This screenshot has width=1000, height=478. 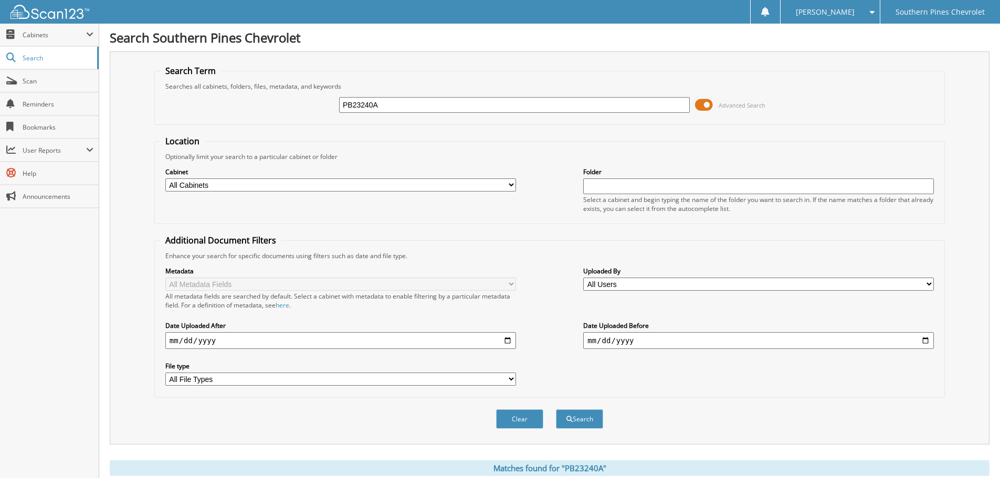 What do you see at coordinates (341, 325) in the screenshot?
I see `label: Date Uploaded After` at bounding box center [341, 325].